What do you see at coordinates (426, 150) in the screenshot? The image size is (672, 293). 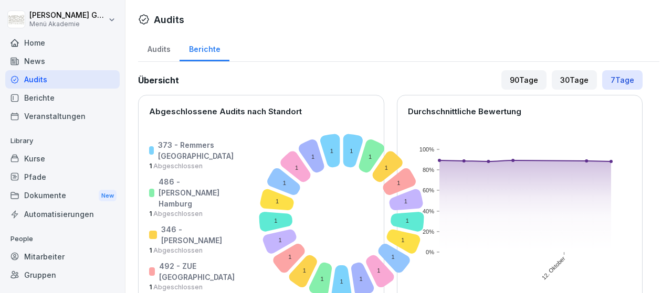 I see `text: 100%` at bounding box center [426, 150].